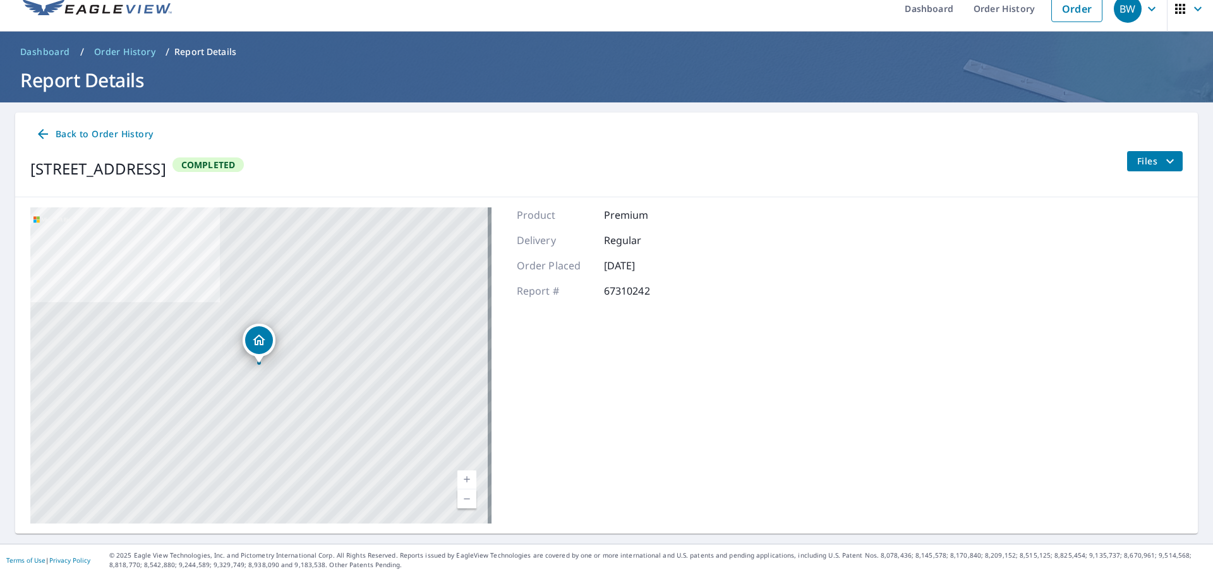  I want to click on p: Report #, so click(555, 291).